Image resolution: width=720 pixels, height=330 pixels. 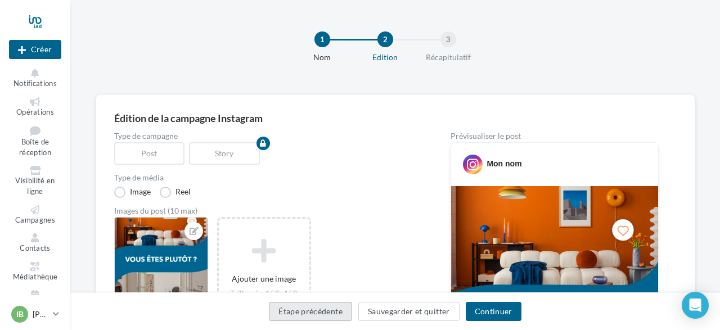 What do you see at coordinates (409, 312) in the screenshot?
I see `button: Sauvegarder et quitter` at bounding box center [409, 312].